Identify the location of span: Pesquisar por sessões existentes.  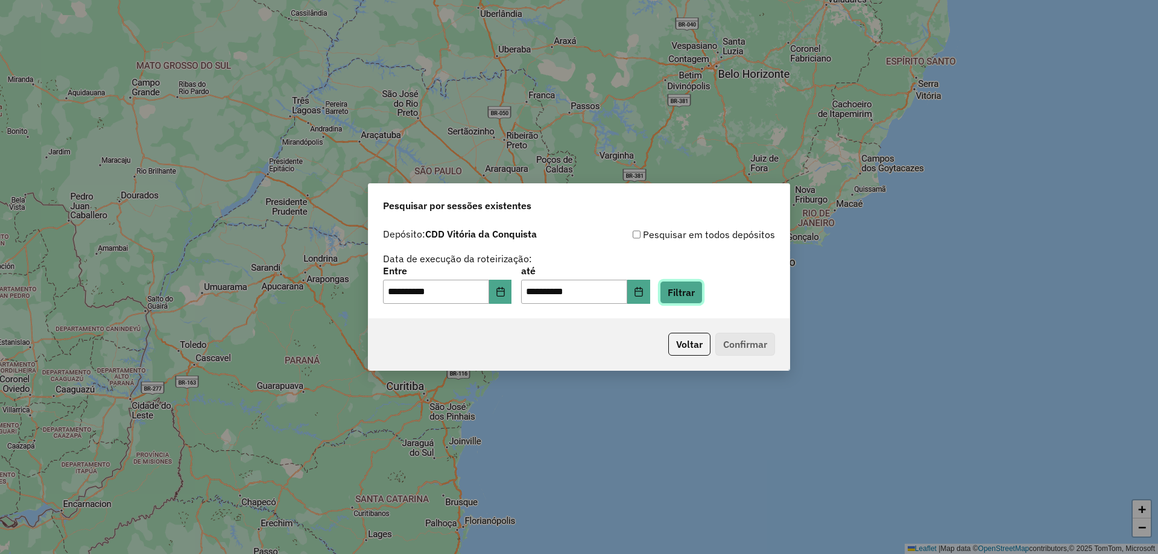
(457, 206).